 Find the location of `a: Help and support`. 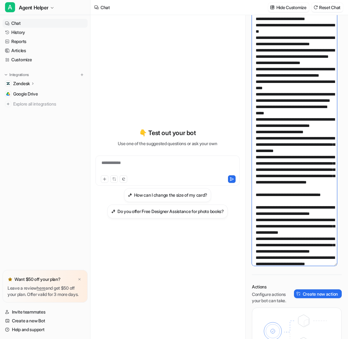

a: Help and support is located at coordinates (45, 330).